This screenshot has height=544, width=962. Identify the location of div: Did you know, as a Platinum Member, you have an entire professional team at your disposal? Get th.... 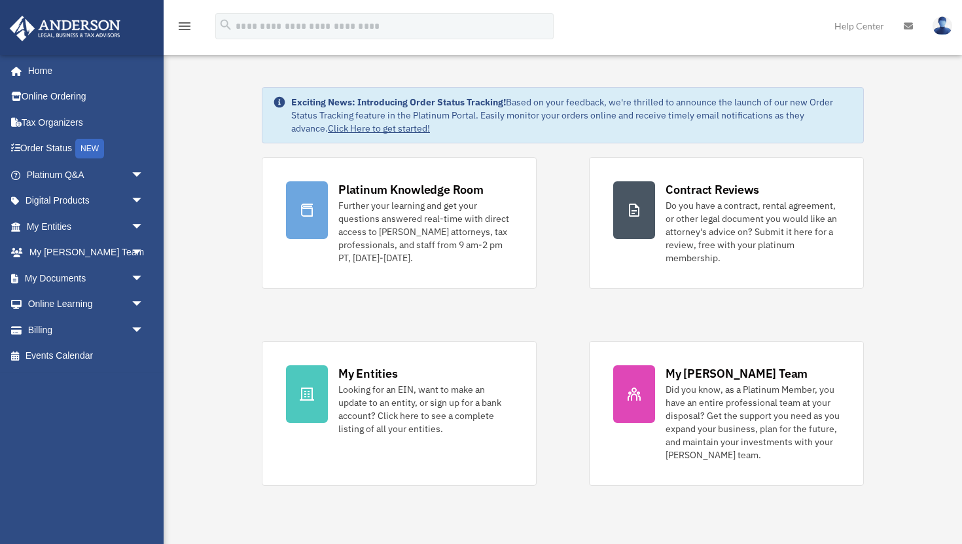
(753, 422).